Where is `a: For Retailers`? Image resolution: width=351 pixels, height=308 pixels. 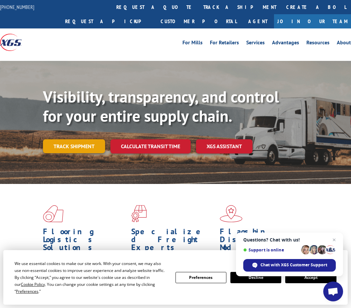
a: For Retailers is located at coordinates (225, 44).